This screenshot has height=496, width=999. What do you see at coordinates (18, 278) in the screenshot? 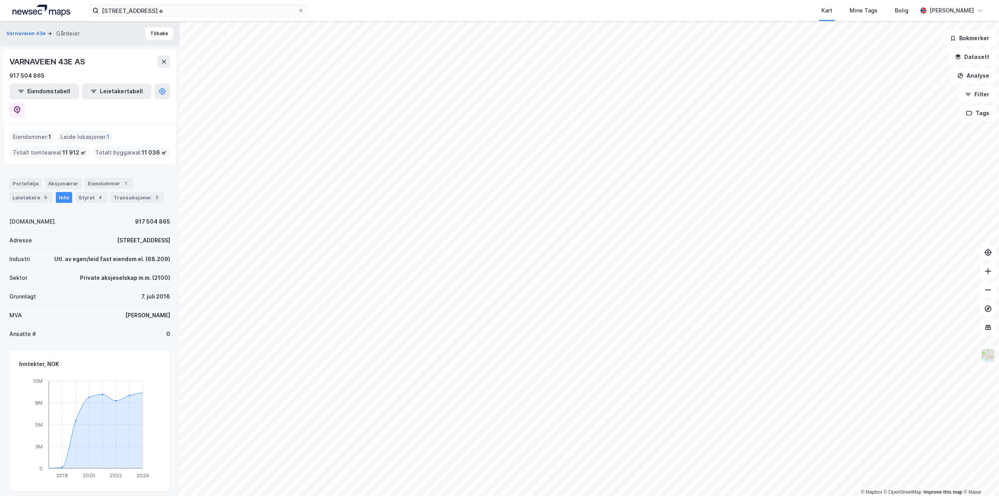
I see `div: Sektor` at bounding box center [18, 278].